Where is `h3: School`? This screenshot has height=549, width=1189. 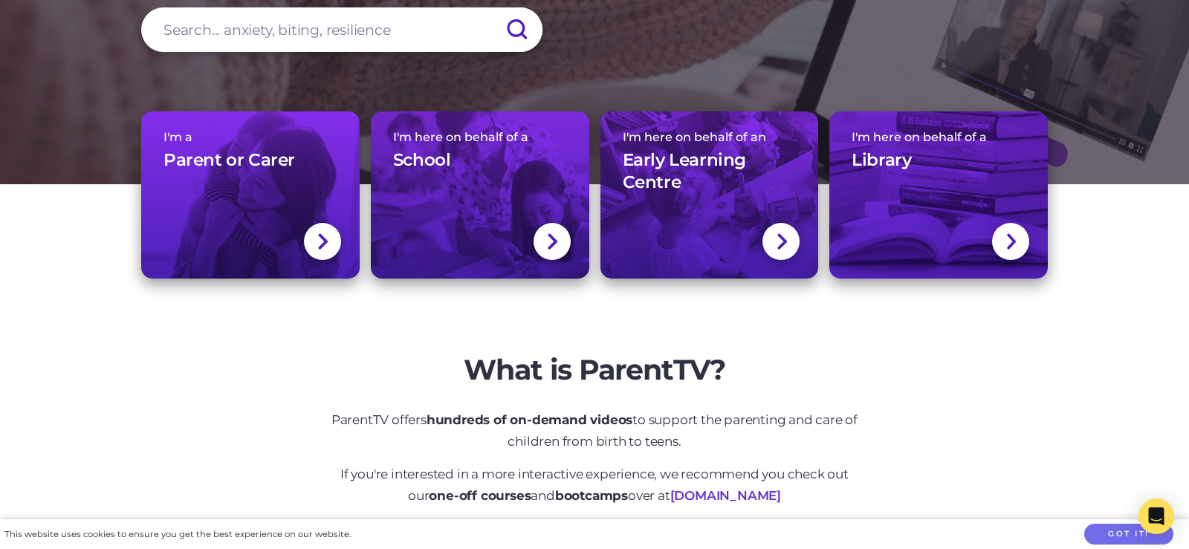
h3: School is located at coordinates (422, 161).